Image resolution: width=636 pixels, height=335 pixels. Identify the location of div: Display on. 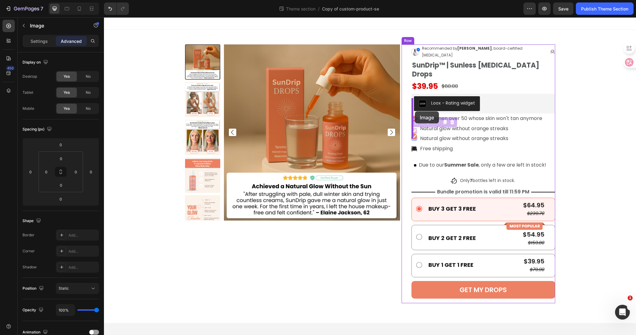
(36, 62).